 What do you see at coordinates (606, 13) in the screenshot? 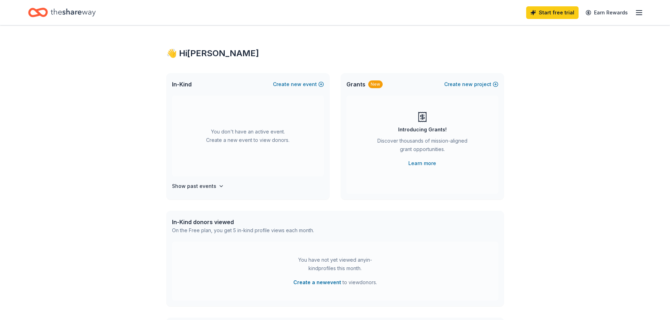
I see `a: Earn Rewards` at bounding box center [606, 13].